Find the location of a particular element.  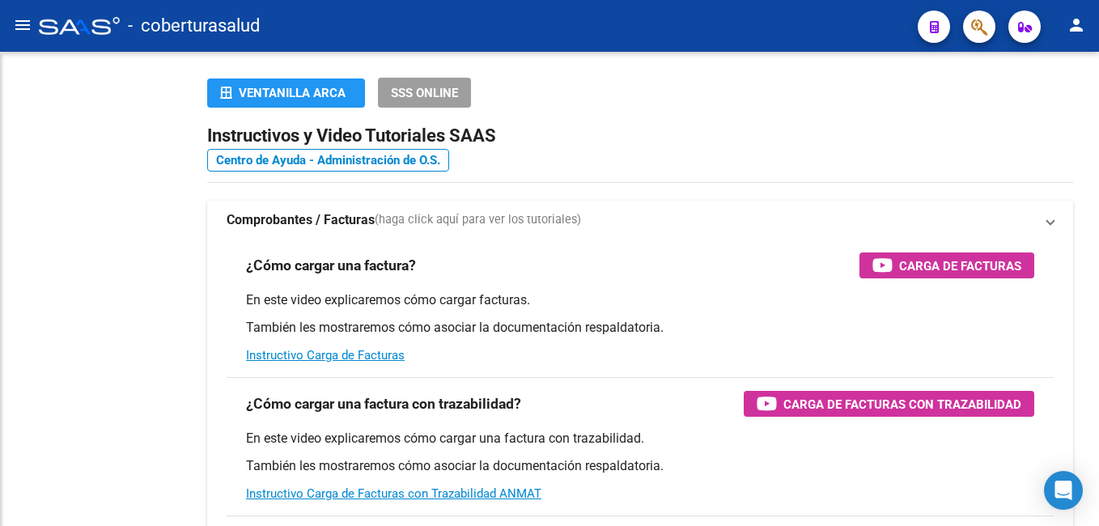

span: Carga de Facturas is located at coordinates (960, 265).